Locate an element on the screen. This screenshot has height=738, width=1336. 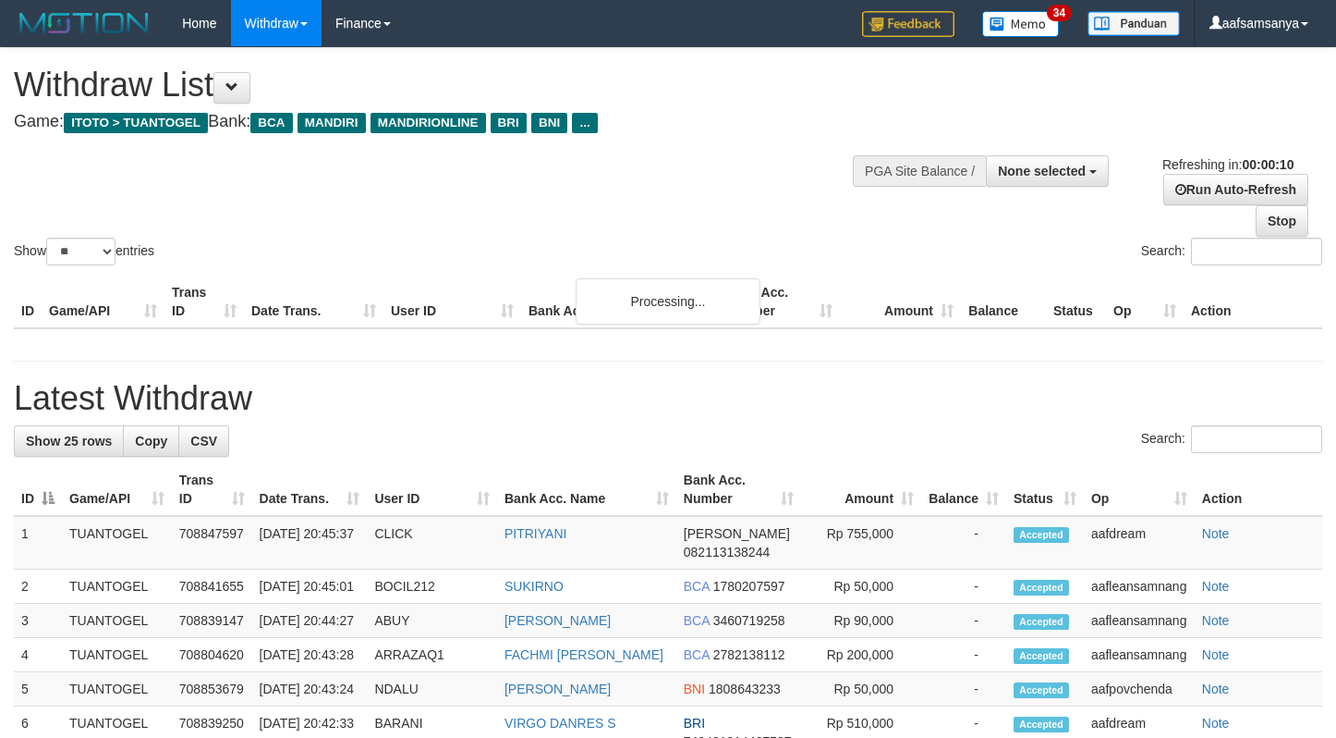
div: PGA Site Balance / is located at coordinates (920, 171).